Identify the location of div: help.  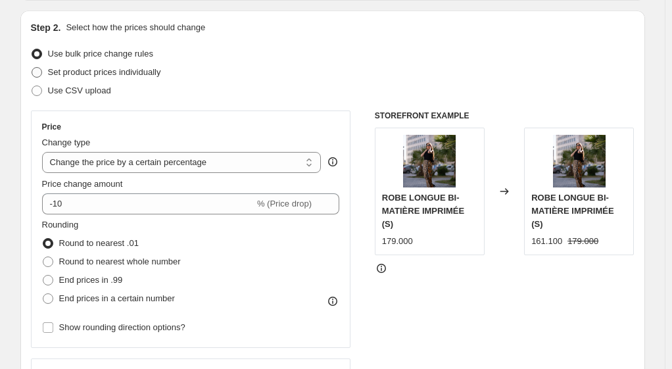
(333, 162).